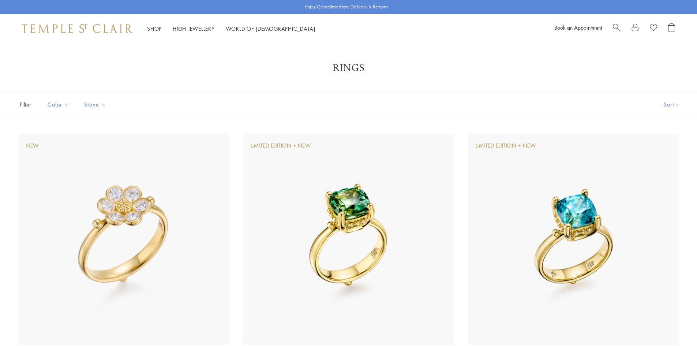 The height and width of the screenshot is (346, 697). I want to click on img: Temple St. Clair, so click(77, 29).